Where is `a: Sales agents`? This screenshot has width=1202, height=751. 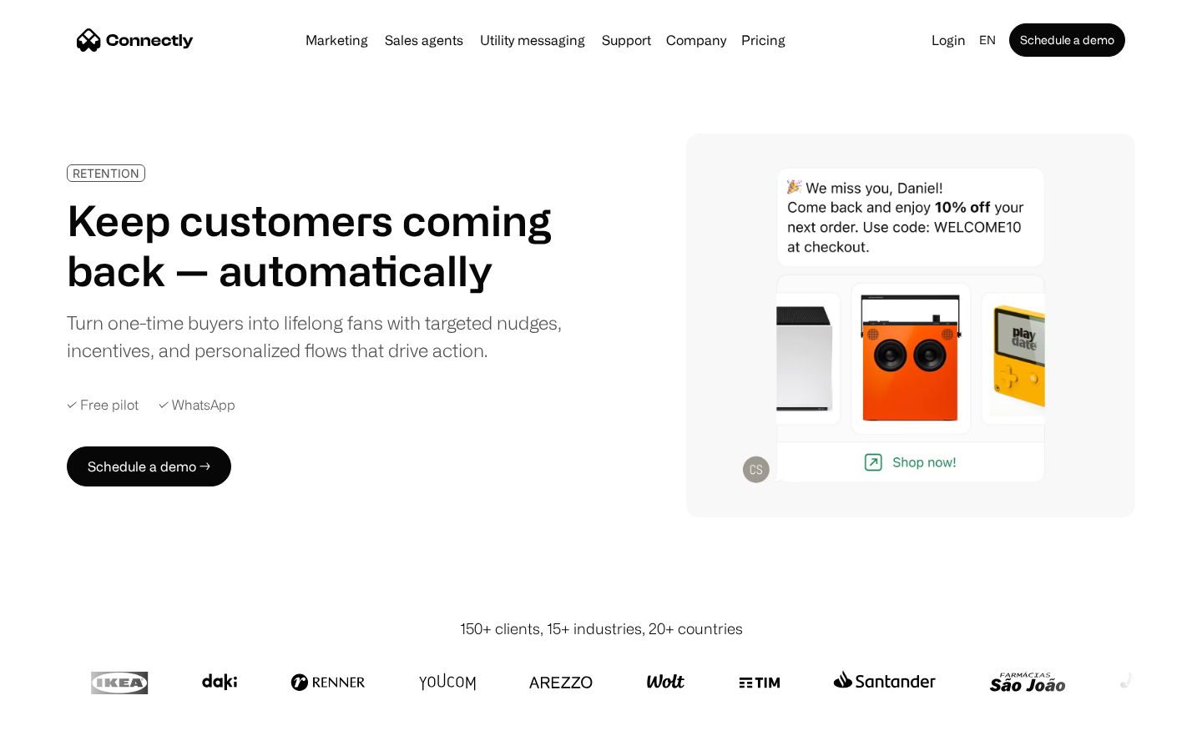
a: Sales agents is located at coordinates (424, 40).